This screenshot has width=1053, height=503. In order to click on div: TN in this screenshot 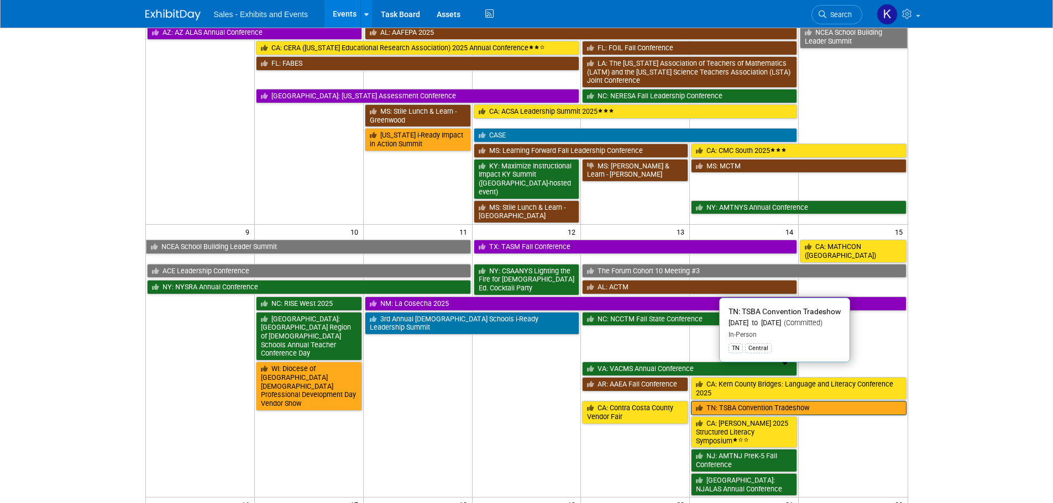, I will do `click(736, 349)`.